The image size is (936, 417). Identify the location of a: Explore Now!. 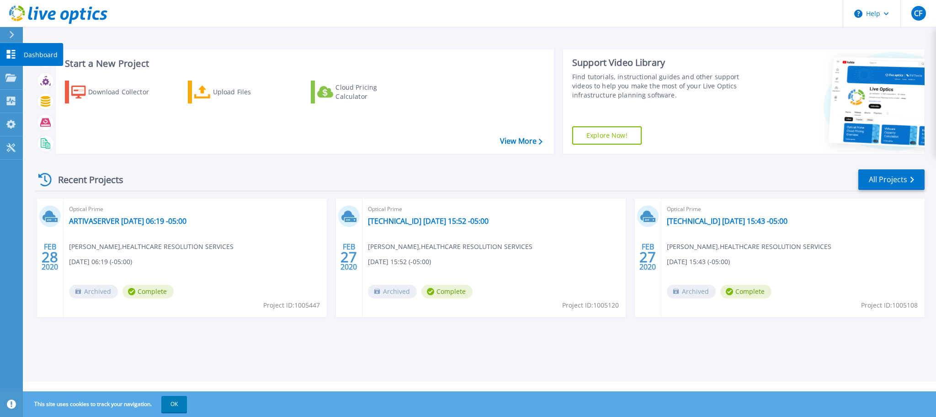
(607, 135).